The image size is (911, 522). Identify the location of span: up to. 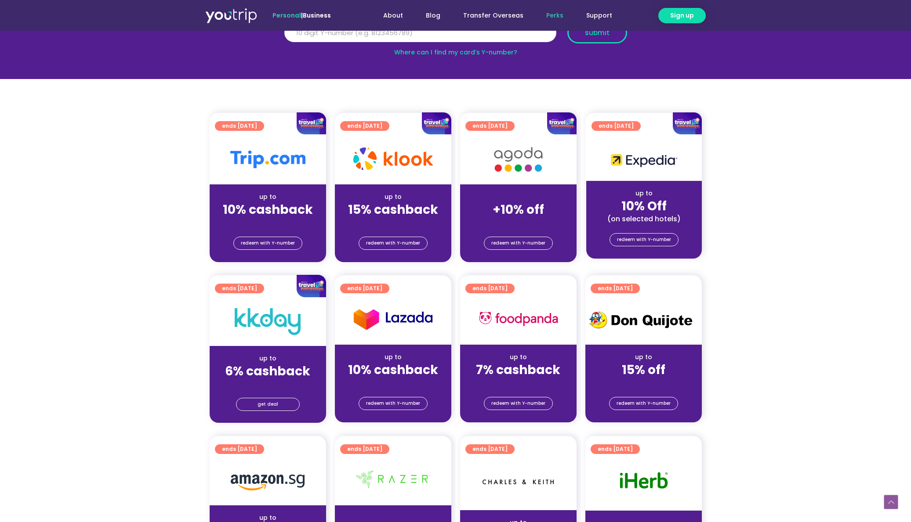
(518, 197).